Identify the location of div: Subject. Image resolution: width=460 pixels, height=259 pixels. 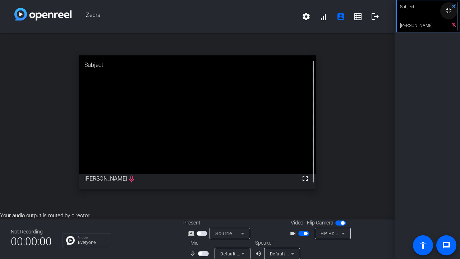
(197, 65).